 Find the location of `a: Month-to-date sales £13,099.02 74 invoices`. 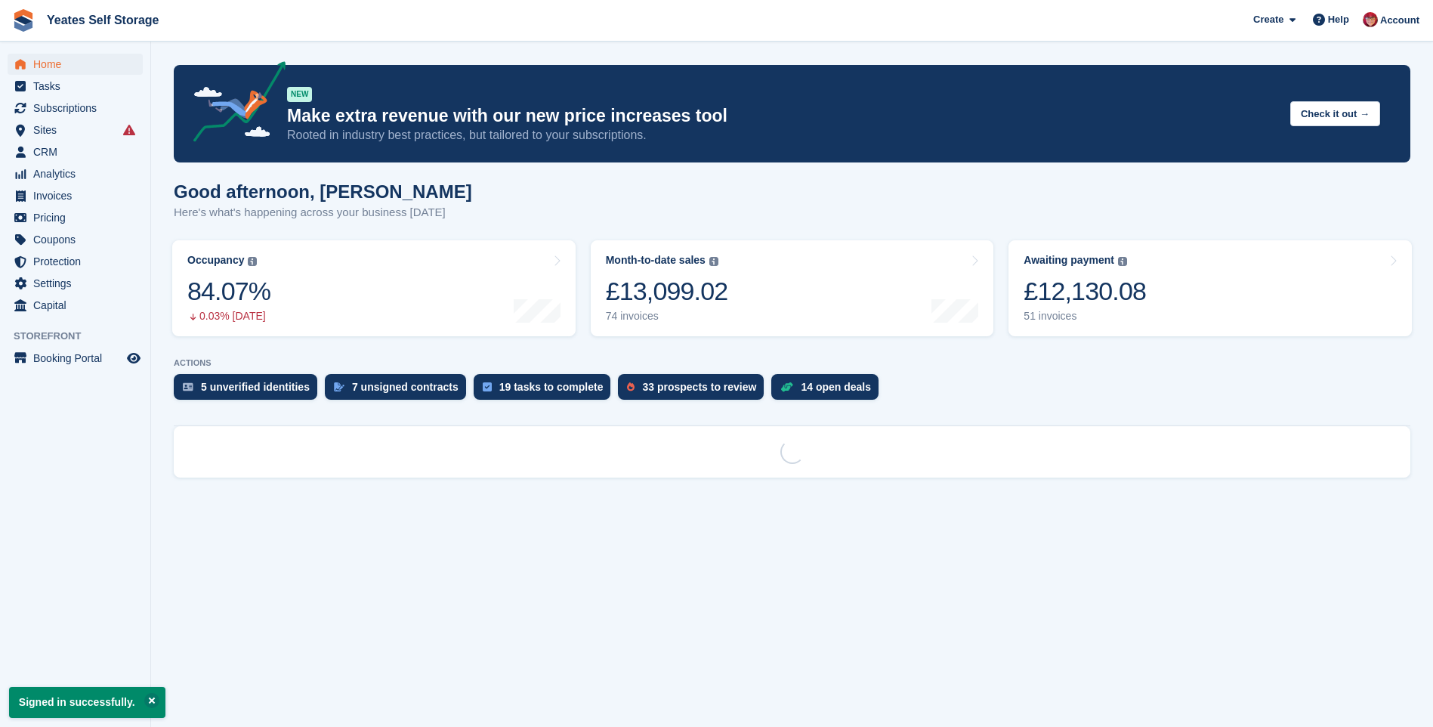

a: Month-to-date sales £13,099.02 74 invoices is located at coordinates (793, 288).